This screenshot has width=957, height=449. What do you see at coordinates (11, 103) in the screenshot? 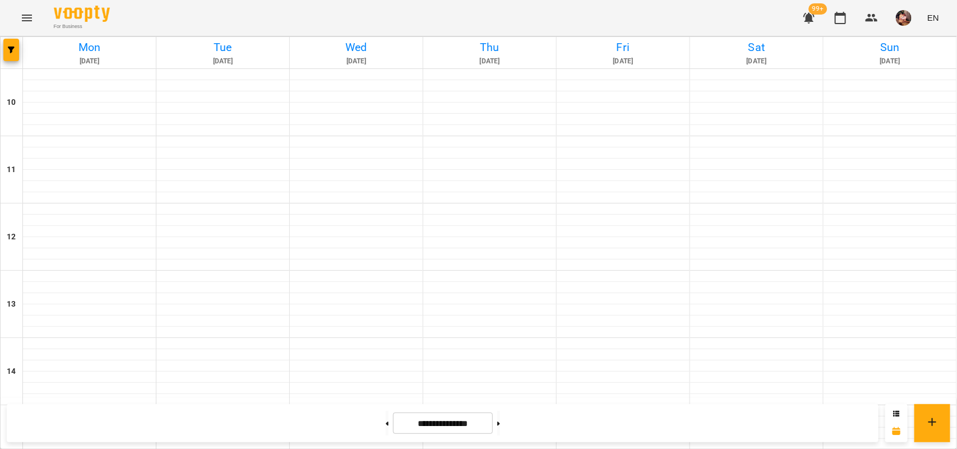
I see `h6: 10` at bounding box center [11, 103].